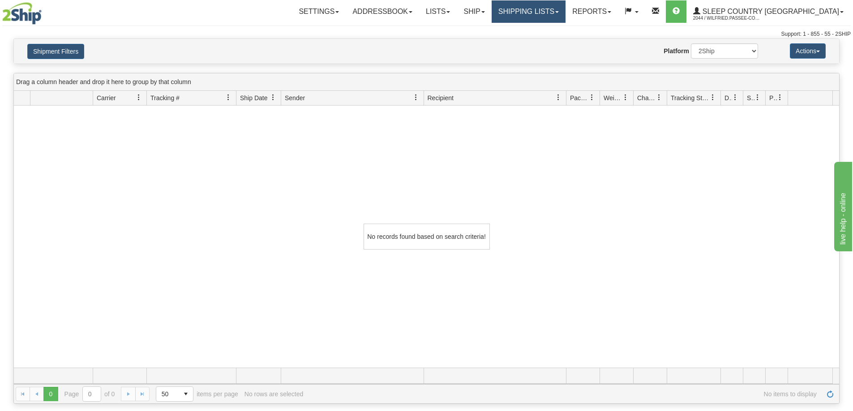  What do you see at coordinates (474, 12) in the screenshot?
I see `a: Ship` at bounding box center [474, 12].